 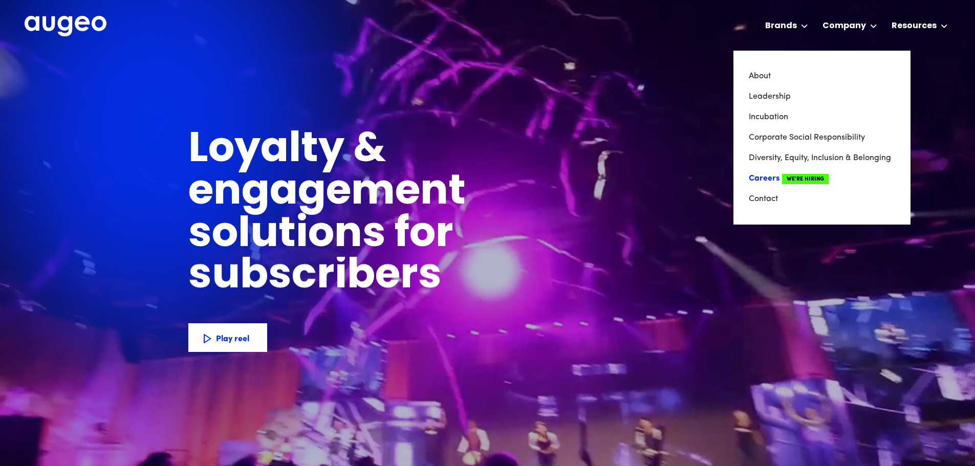 What do you see at coordinates (822, 199) in the screenshot?
I see `a: Contact` at bounding box center [822, 199].